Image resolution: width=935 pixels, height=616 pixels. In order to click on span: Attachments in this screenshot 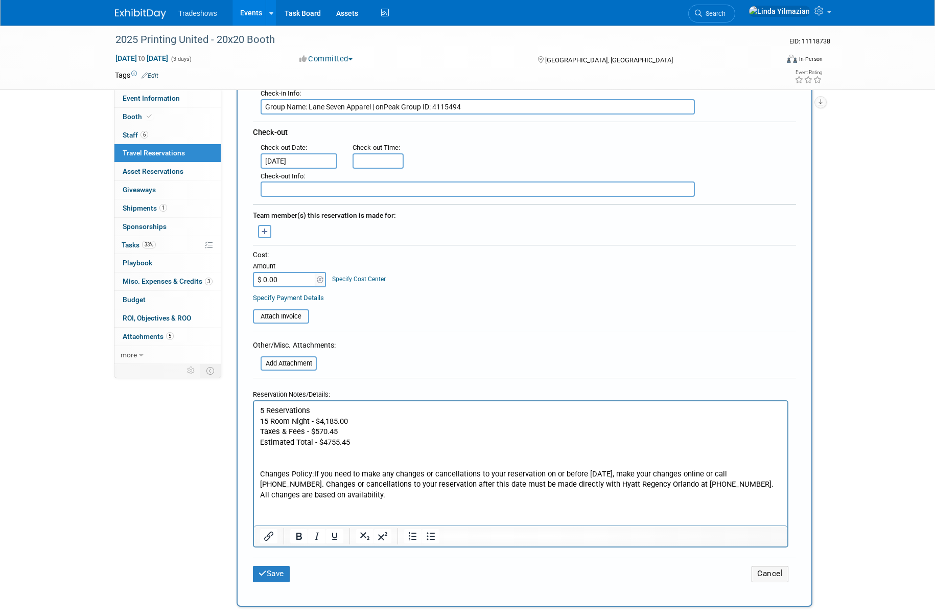, I will do `click(148, 336)`.